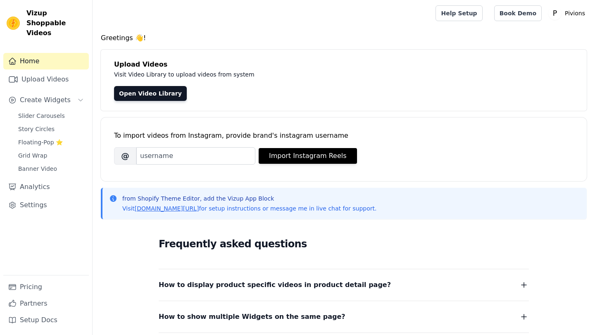 This screenshot has height=335, width=595. I want to click on a: Grid Wrap, so click(51, 155).